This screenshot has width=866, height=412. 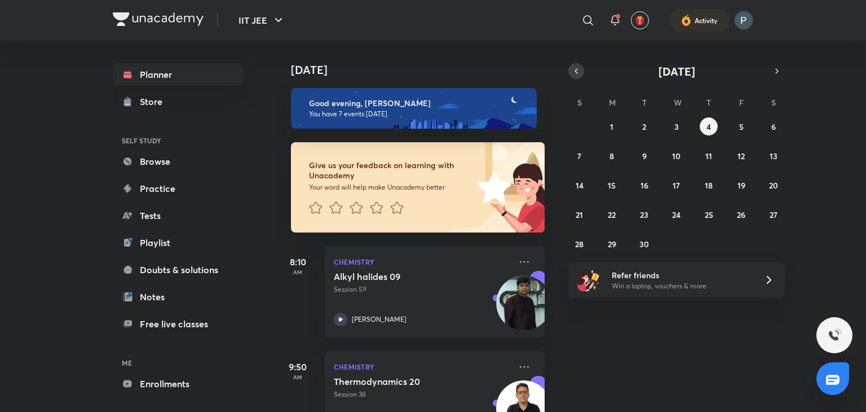 I want to click on button: September 14, 2025, so click(x=579, y=185).